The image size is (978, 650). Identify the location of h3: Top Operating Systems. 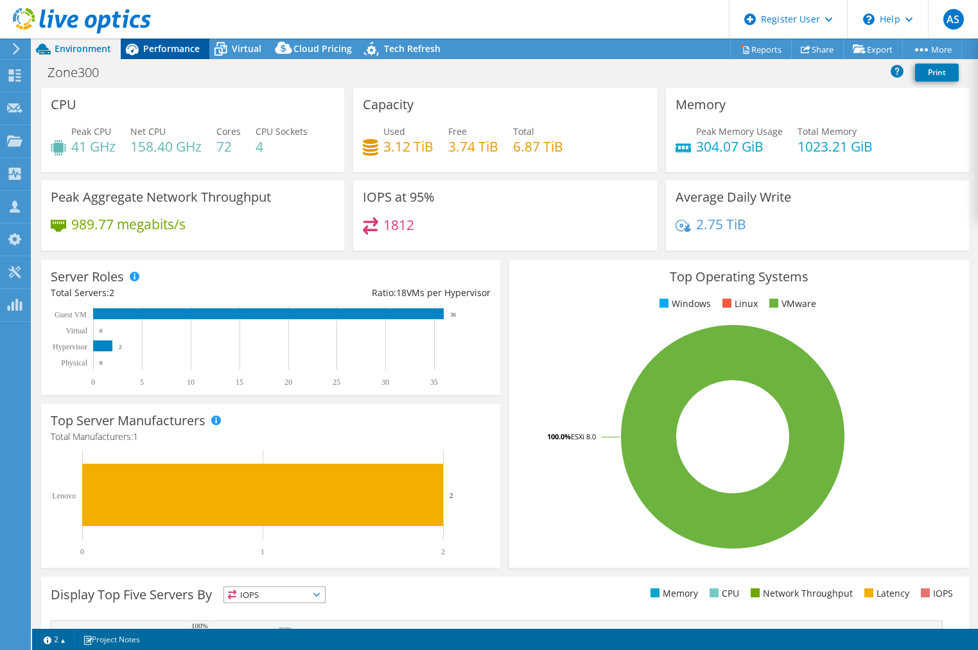
(738, 277).